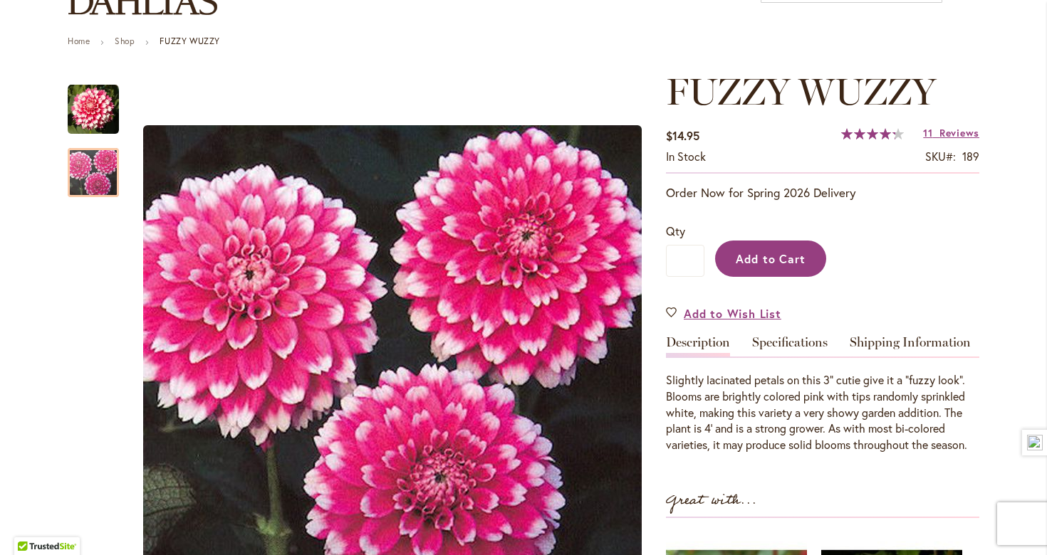 This screenshot has width=1047, height=555. I want to click on a: 11 Reviews, so click(950, 132).